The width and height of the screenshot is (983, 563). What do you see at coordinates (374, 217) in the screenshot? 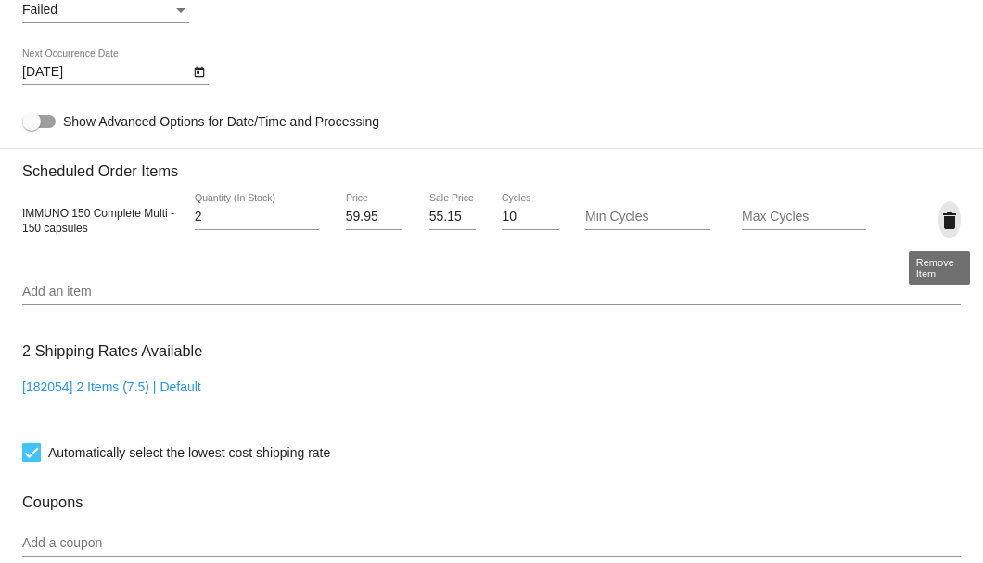
I see `input: Price` at bounding box center [374, 217].